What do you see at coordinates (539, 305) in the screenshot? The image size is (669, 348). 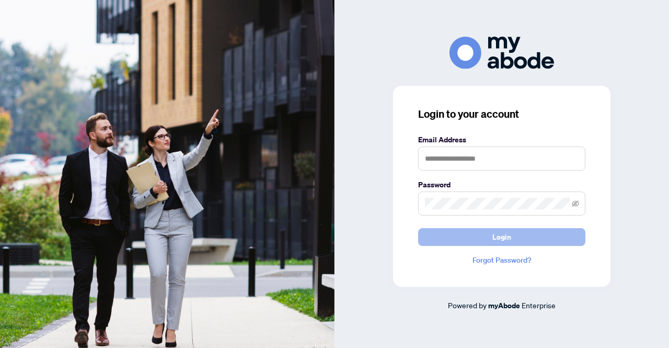 I see `span: Enterprise` at bounding box center [539, 305].